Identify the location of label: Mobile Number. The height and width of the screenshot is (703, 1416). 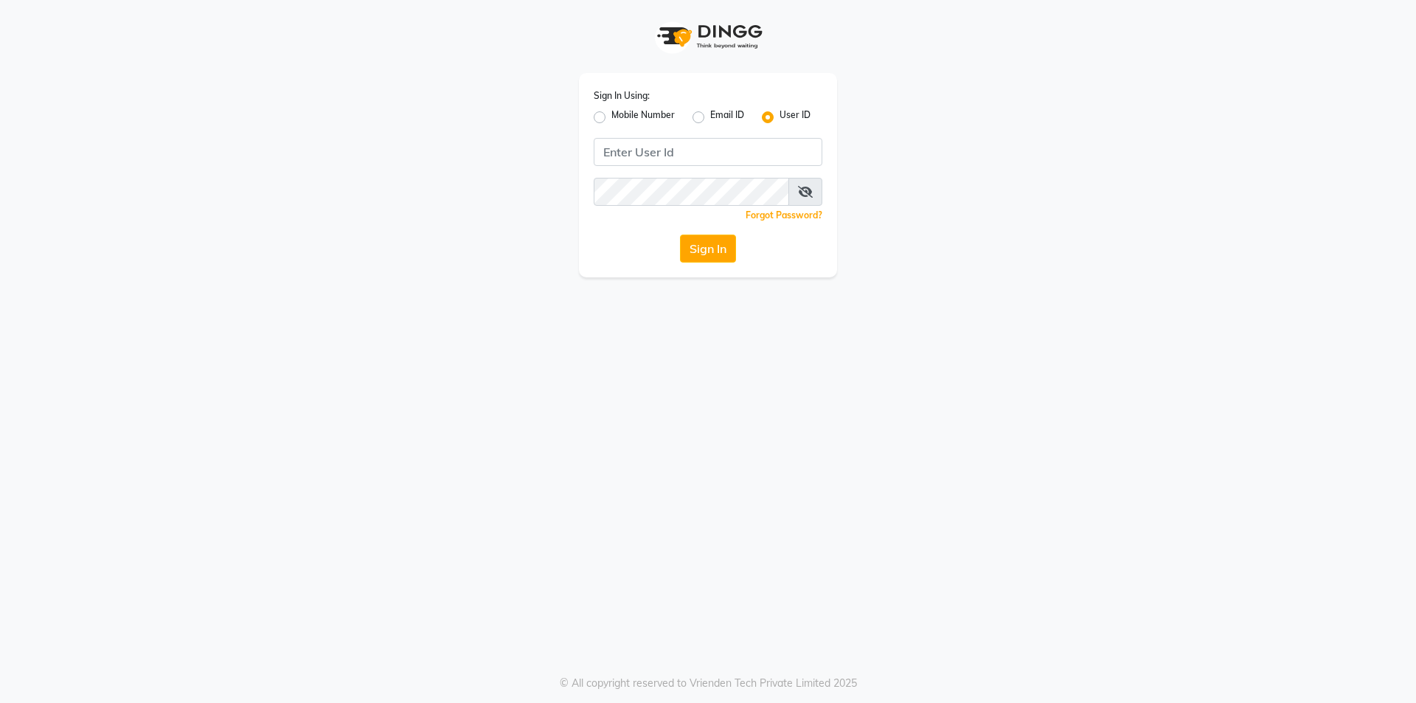
(643, 117).